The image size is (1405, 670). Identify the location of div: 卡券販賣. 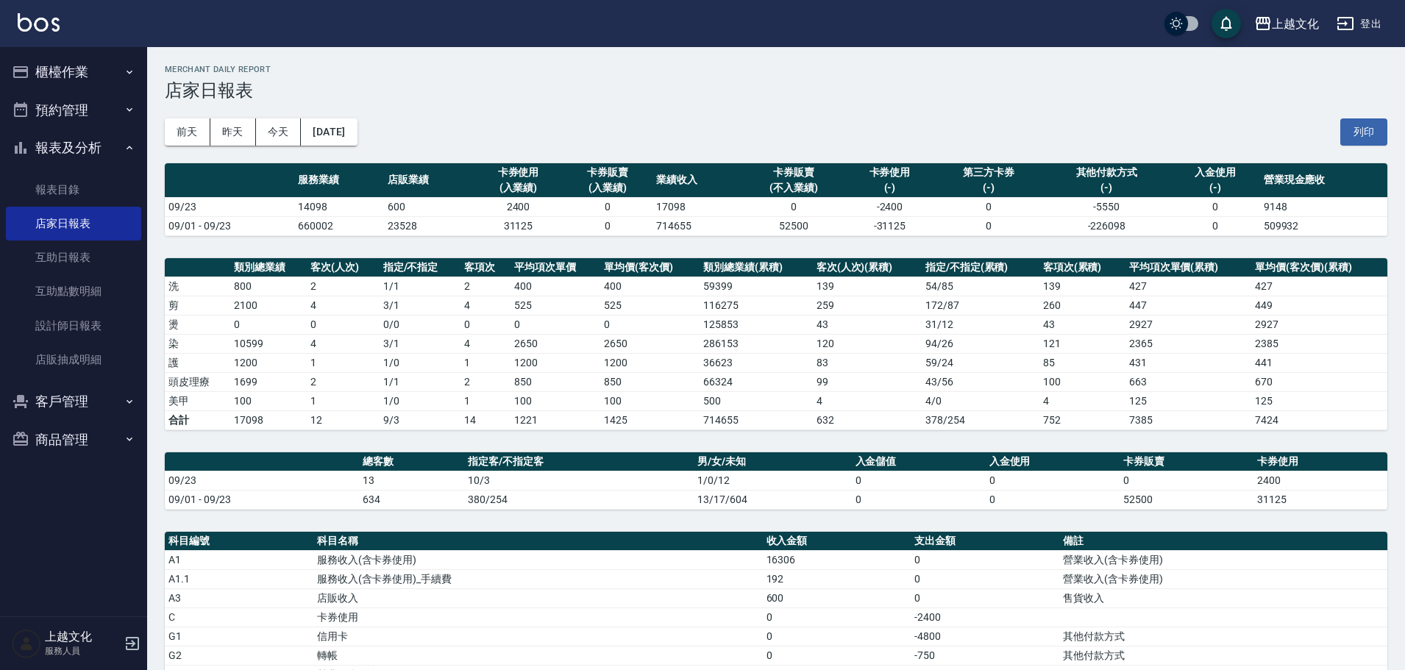
(607, 172).